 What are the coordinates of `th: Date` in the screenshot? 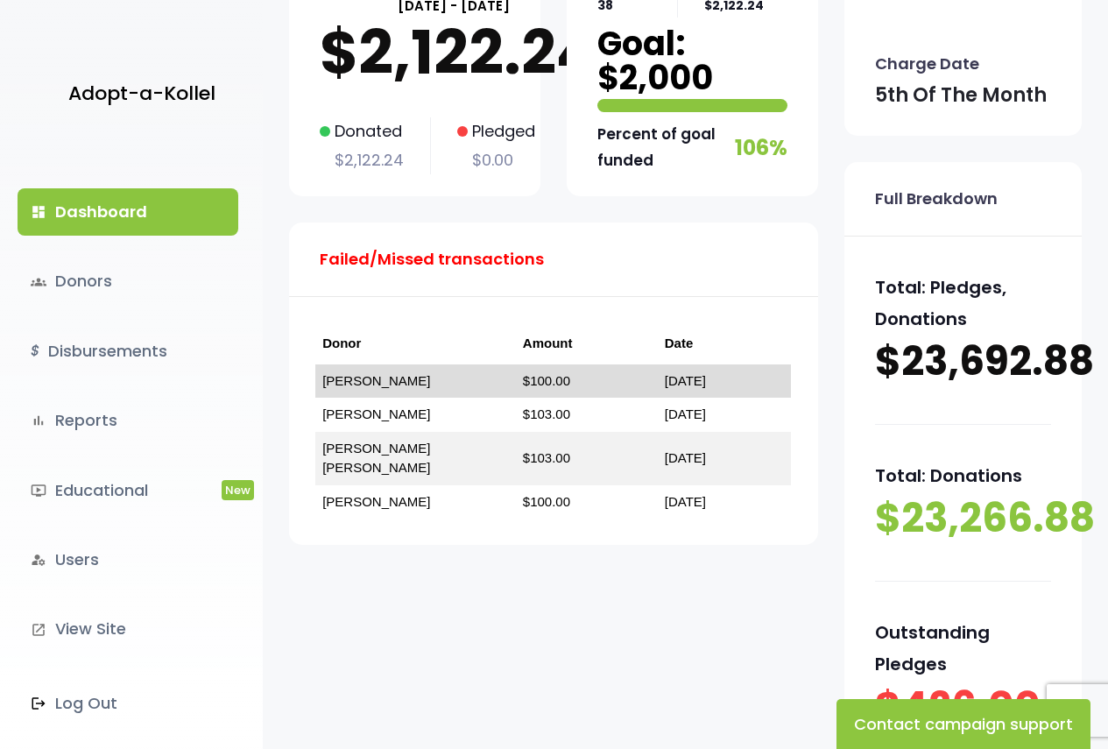 It's located at (725, 343).